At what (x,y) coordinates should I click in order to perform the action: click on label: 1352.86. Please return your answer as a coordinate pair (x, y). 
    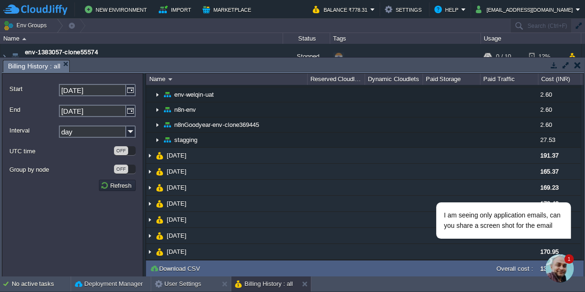
    Looking at the image, I should click on (551, 268).